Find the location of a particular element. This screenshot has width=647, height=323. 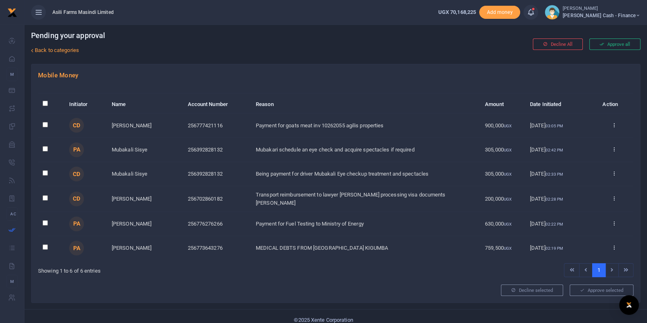

td: Payment for Fuel Testing to Ministry of Energy is located at coordinates (366, 224).